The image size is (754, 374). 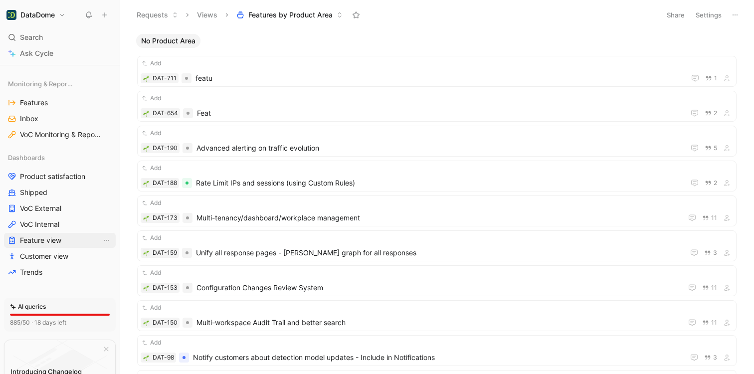 I want to click on span: Search, so click(x=31, y=37).